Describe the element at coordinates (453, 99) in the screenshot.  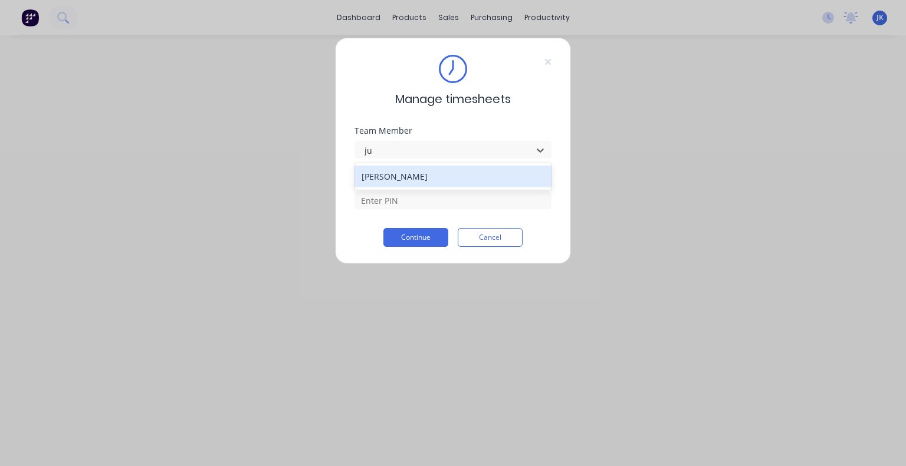
I see `span: Manage timesheets` at that location.